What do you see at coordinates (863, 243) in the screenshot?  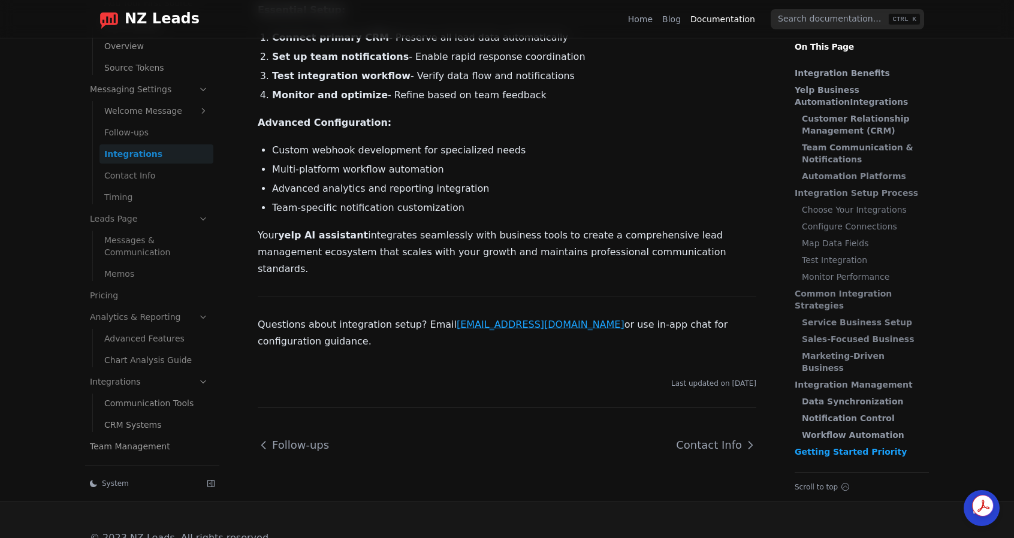 I see `a: Map Data Fields` at bounding box center [863, 243].